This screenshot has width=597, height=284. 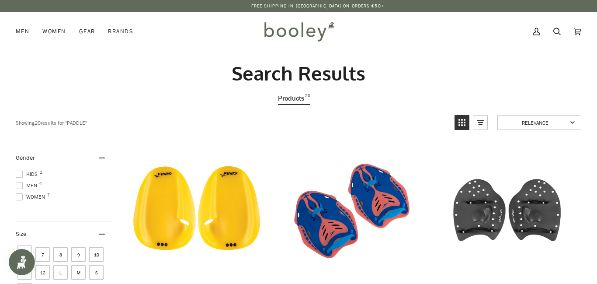 I want to click on img: Finis Agility Floating Paddle Yellow - Booley Galway, so click(x=197, y=211).